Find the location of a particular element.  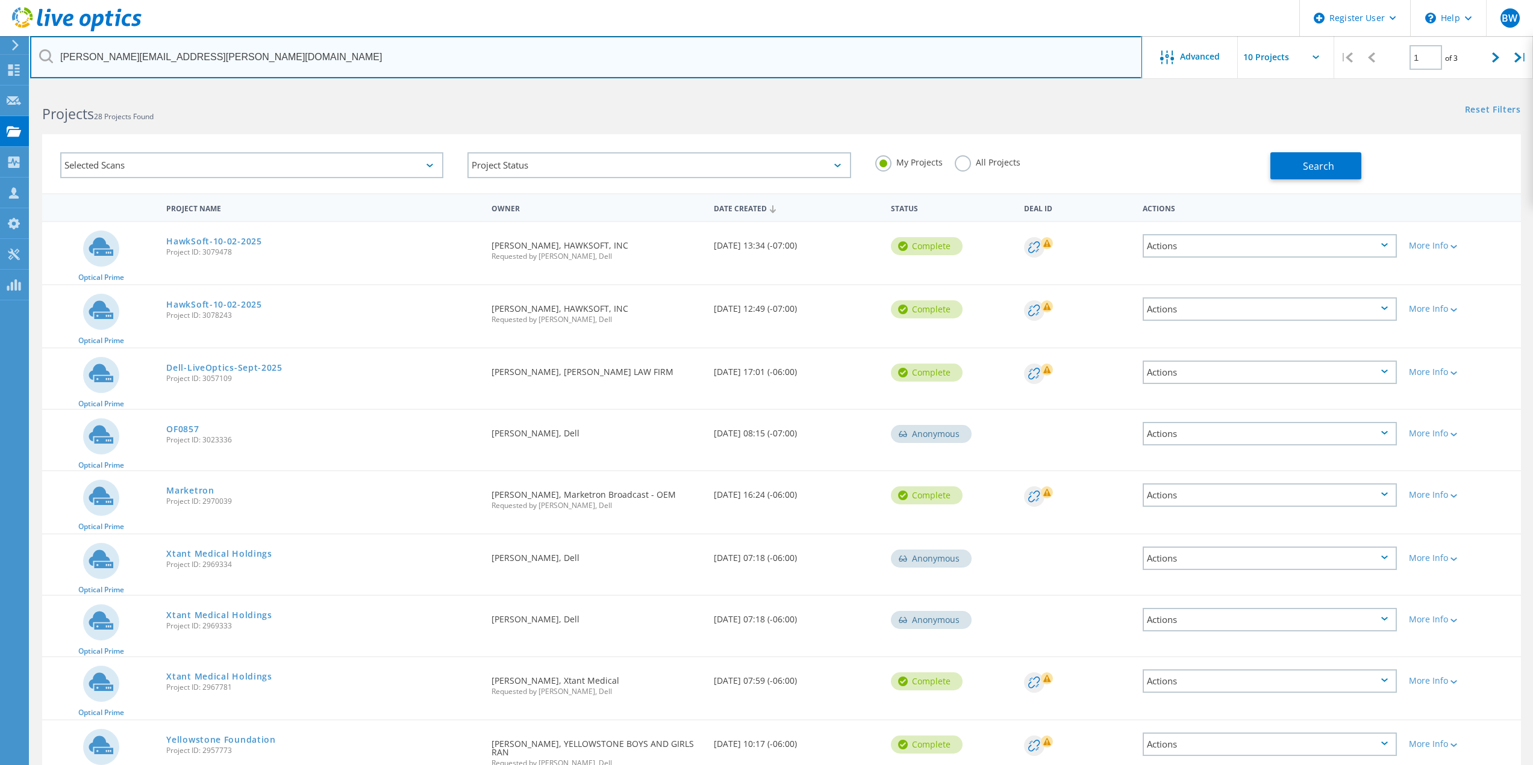

div: Status is located at coordinates (951, 207).